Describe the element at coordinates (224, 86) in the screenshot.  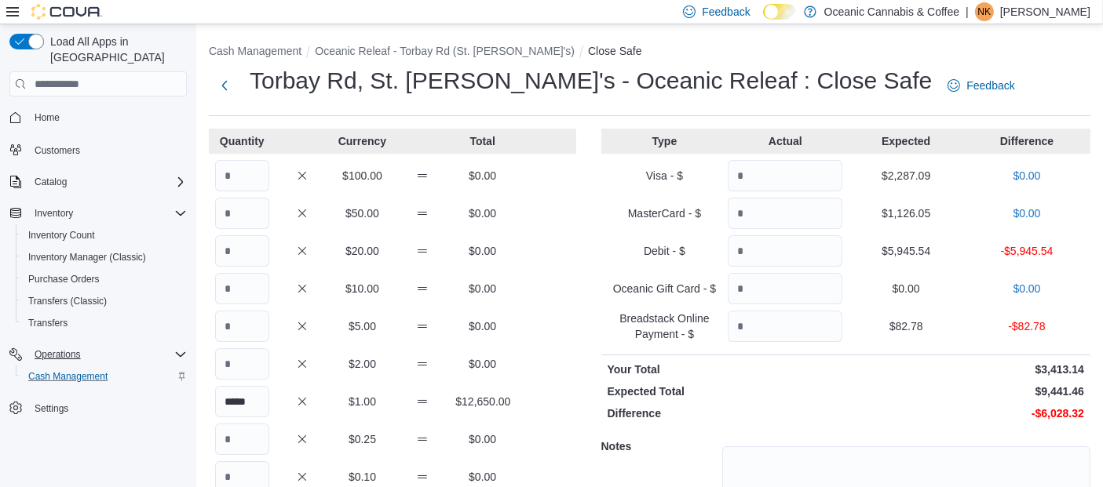
I see `button: Next` at that location.